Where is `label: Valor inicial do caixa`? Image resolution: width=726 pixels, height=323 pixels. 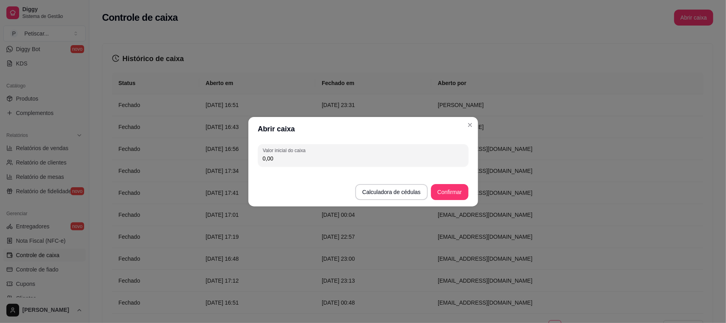 label: Valor inicial do caixa is located at coordinates (286, 150).